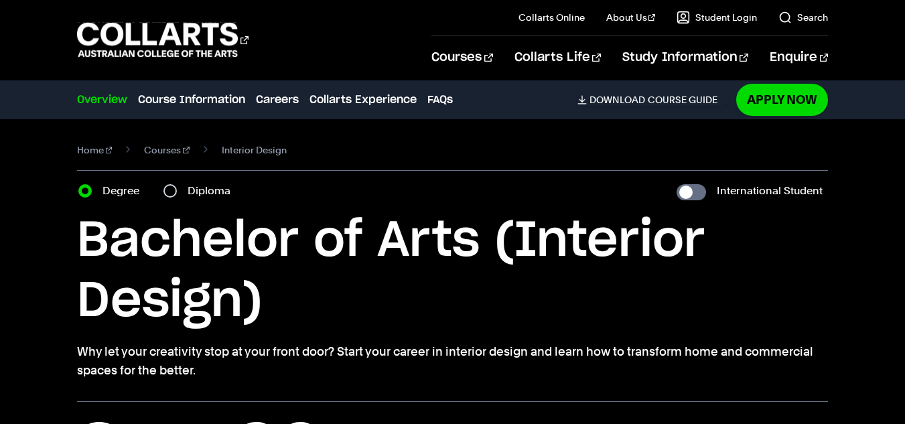 This screenshot has height=424, width=905. Describe the element at coordinates (192, 100) in the screenshot. I see `a: Course Information` at that location.